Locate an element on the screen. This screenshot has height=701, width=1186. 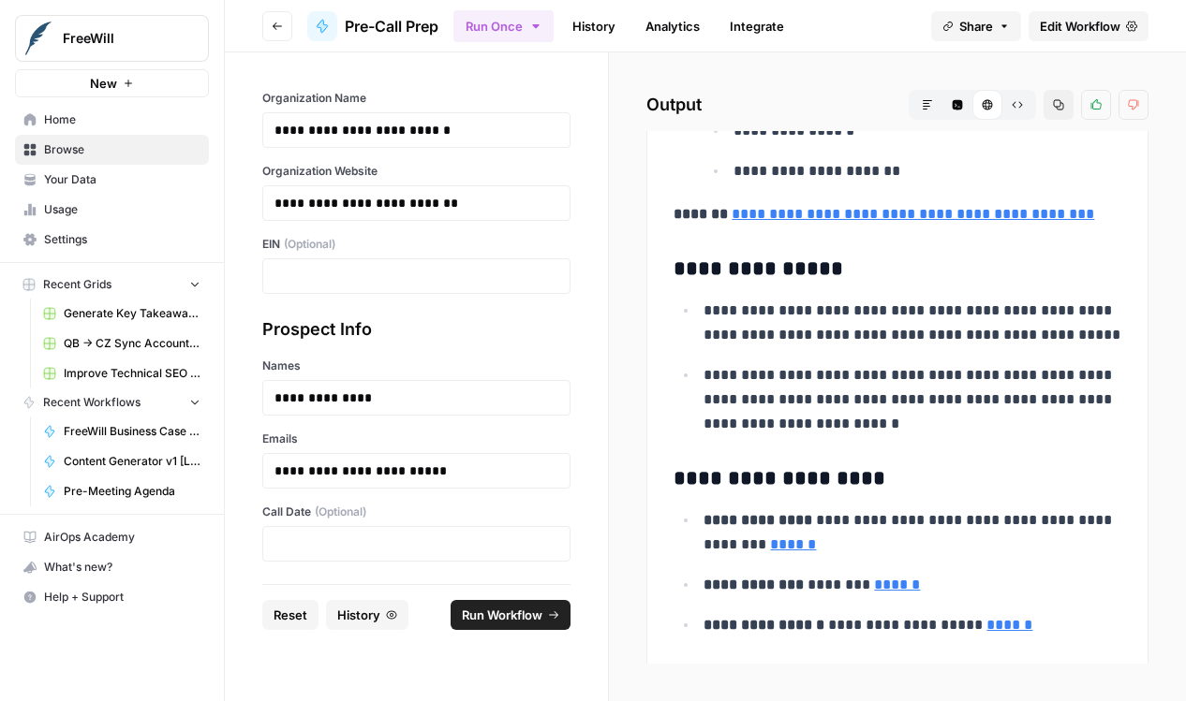
label: Emails is located at coordinates (416, 439).